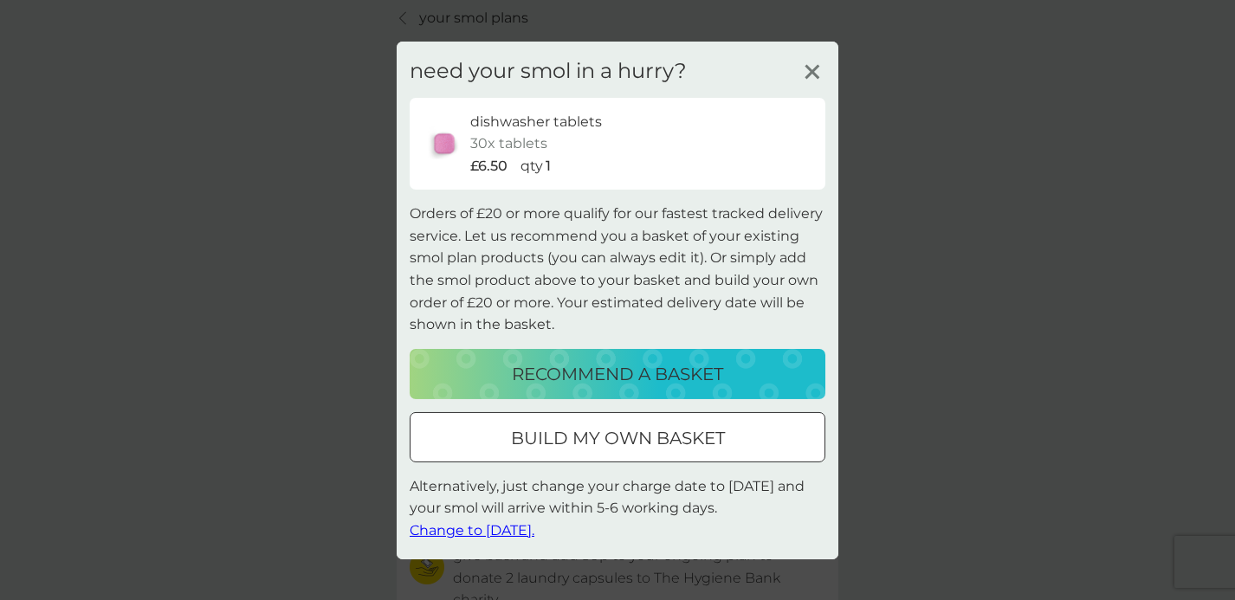 This screenshot has height=600, width=1235. Describe the element at coordinates (617, 438) in the screenshot. I see `p: build my own basket` at that location.